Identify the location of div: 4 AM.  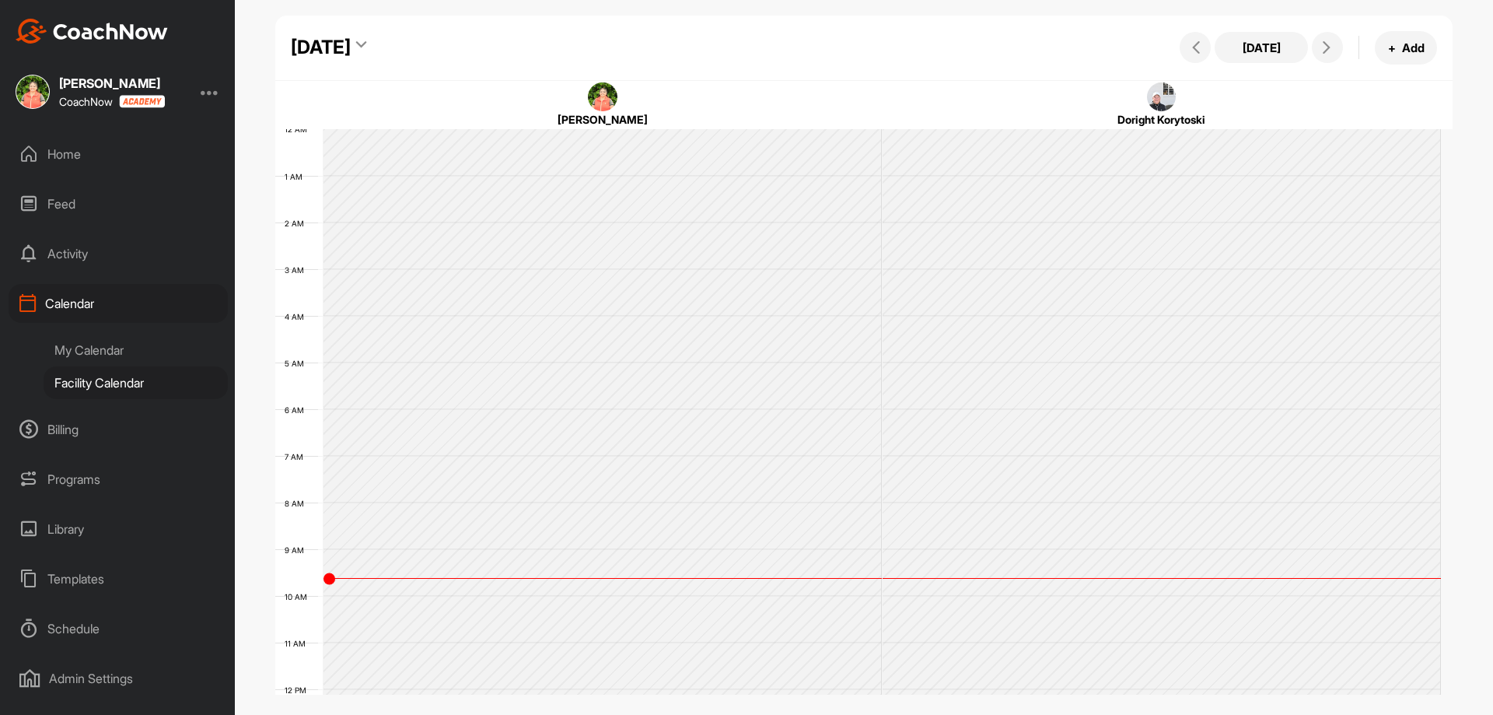
(297, 316).